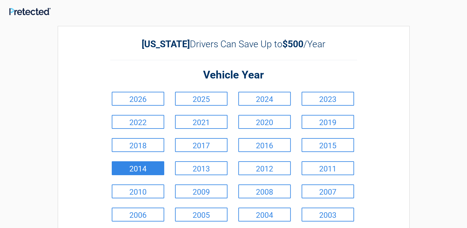  I want to click on b: $500, so click(293, 44).